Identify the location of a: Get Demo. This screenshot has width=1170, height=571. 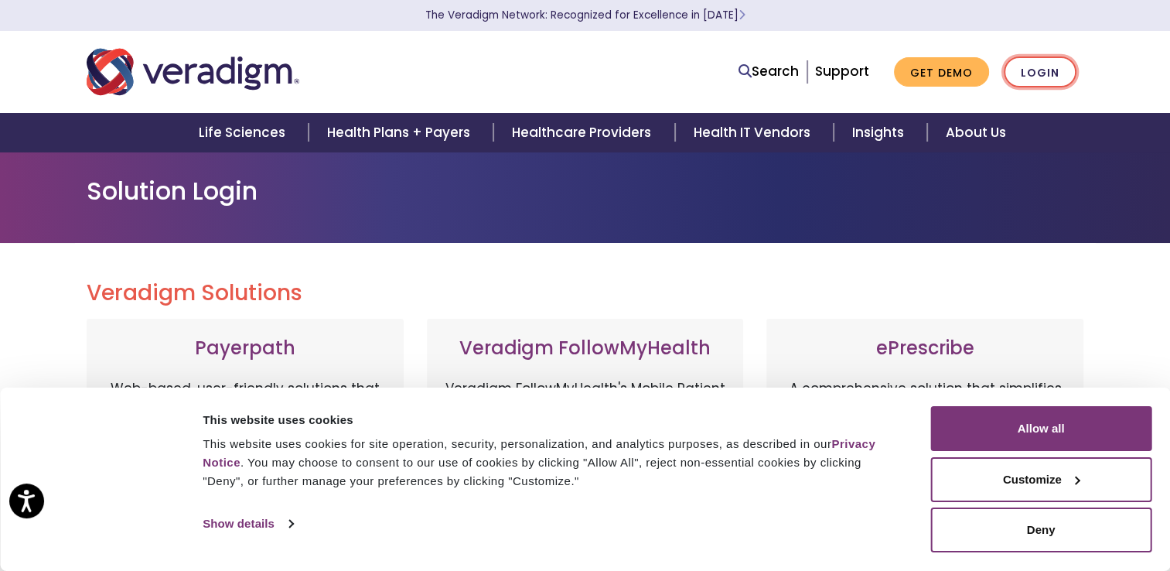
(941, 72).